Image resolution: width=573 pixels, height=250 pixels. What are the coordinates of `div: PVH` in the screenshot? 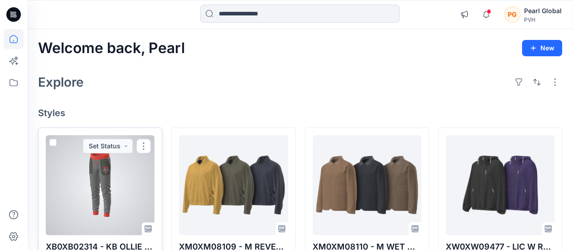 It's located at (543, 19).